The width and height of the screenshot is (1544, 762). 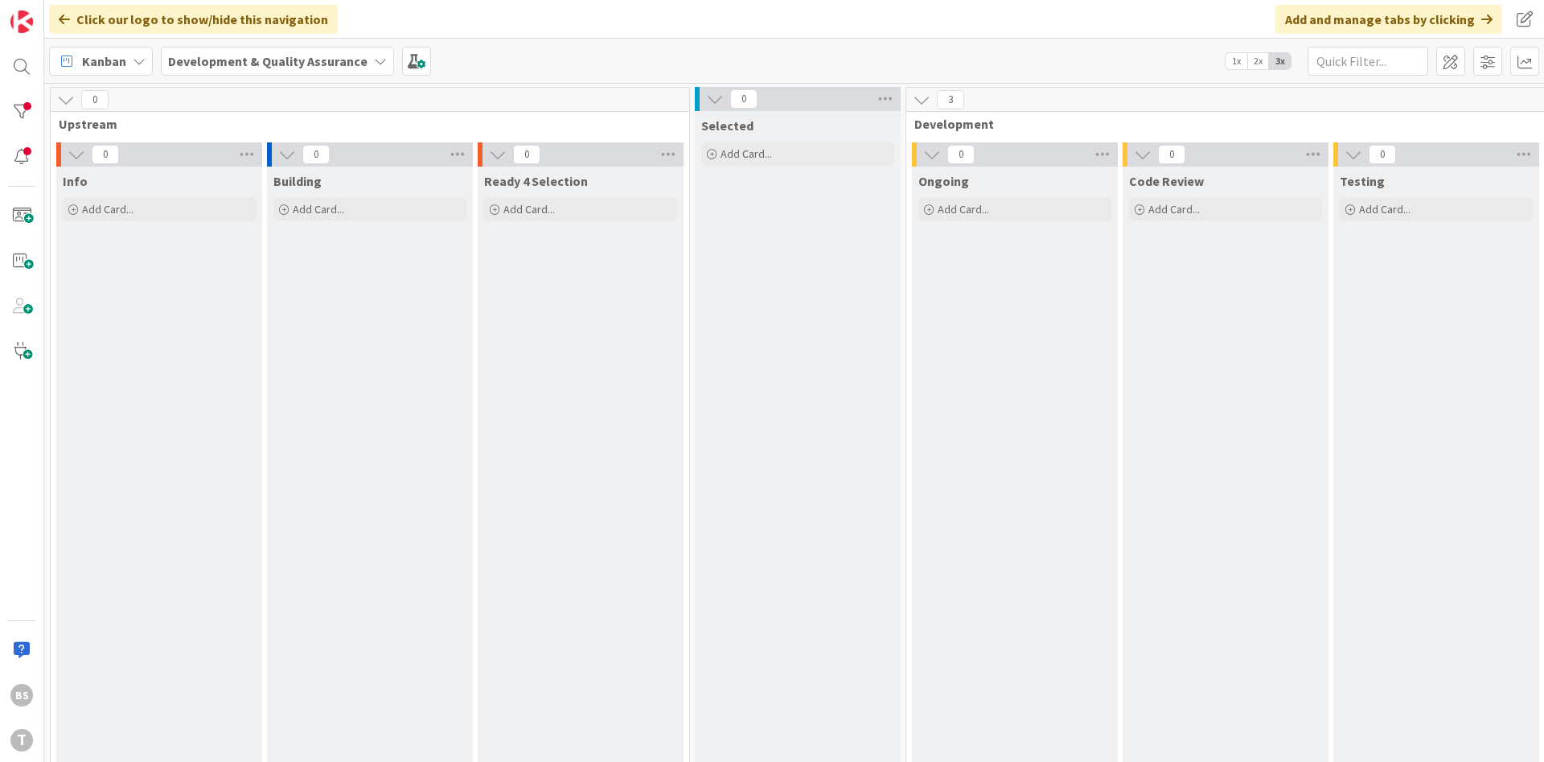 I want to click on span: Ongoing, so click(x=943, y=181).